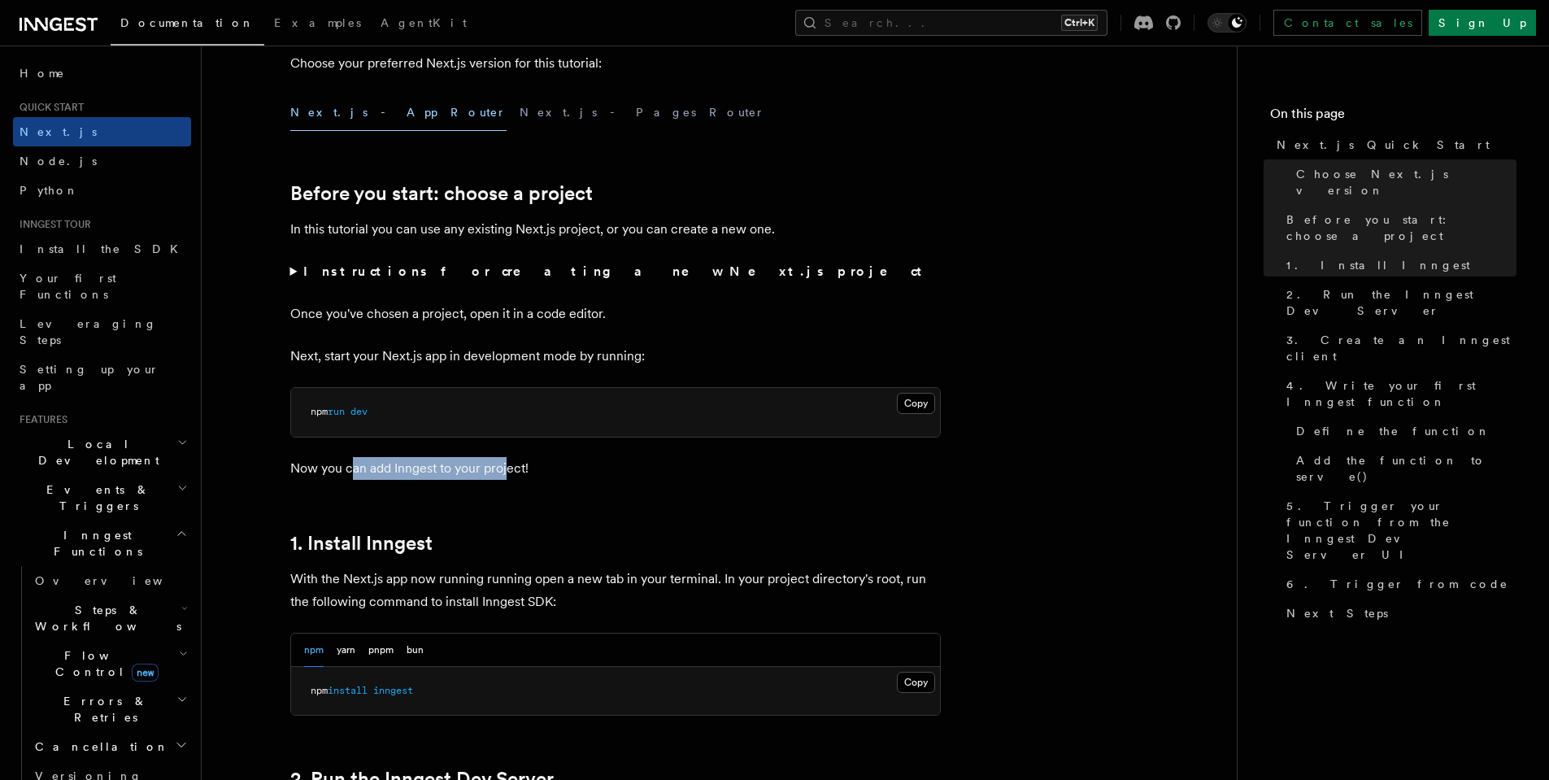  Describe the element at coordinates (1401, 228) in the screenshot. I see `span: Before you start: choose a project` at that location.